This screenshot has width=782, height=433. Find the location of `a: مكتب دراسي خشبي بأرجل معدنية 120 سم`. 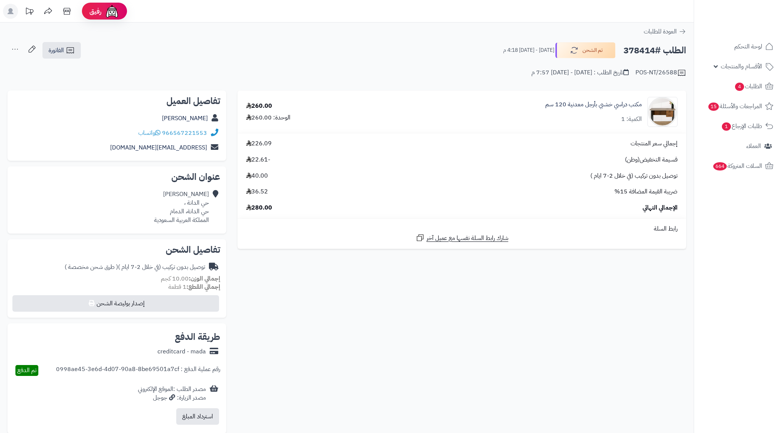

a: مكتب دراسي خشبي بأرجل معدنية 120 سم is located at coordinates (593, 104).